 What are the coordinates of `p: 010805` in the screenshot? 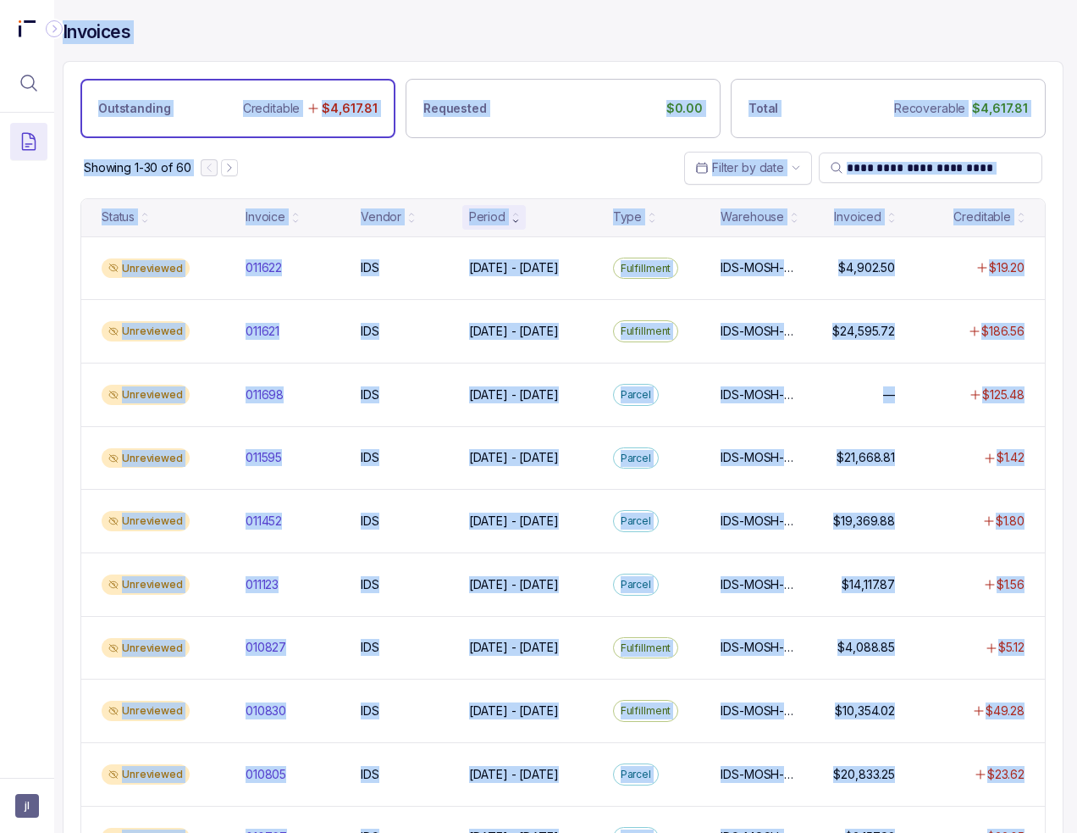 It's located at (266, 774).